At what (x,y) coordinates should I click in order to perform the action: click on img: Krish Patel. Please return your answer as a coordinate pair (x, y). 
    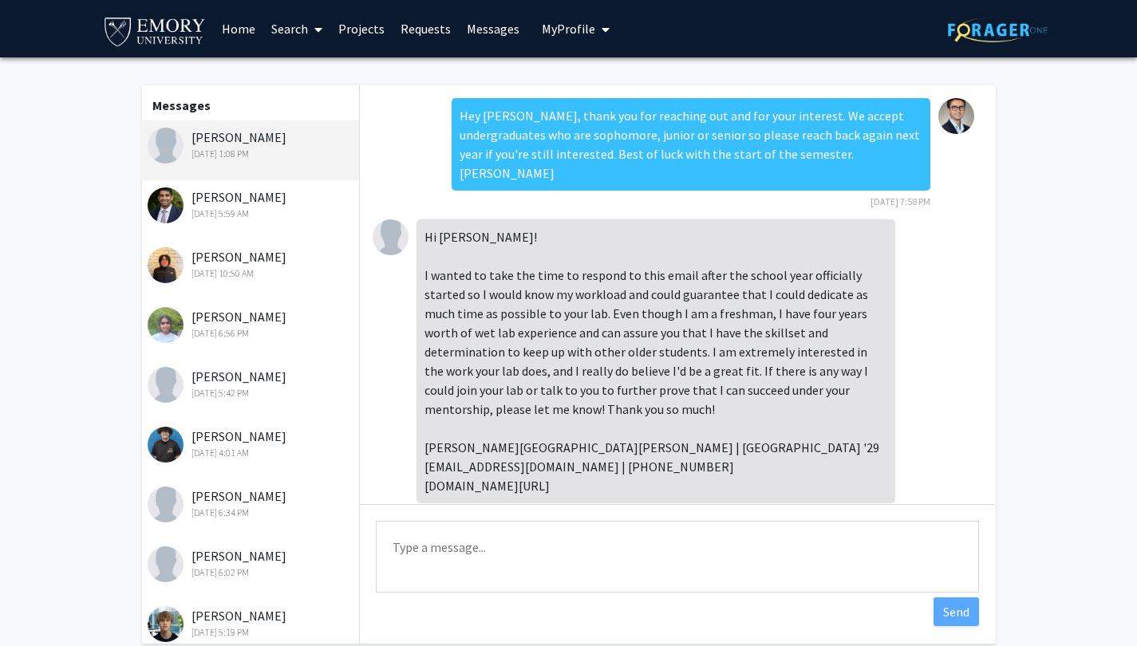
    Looking at the image, I should click on (165, 205).